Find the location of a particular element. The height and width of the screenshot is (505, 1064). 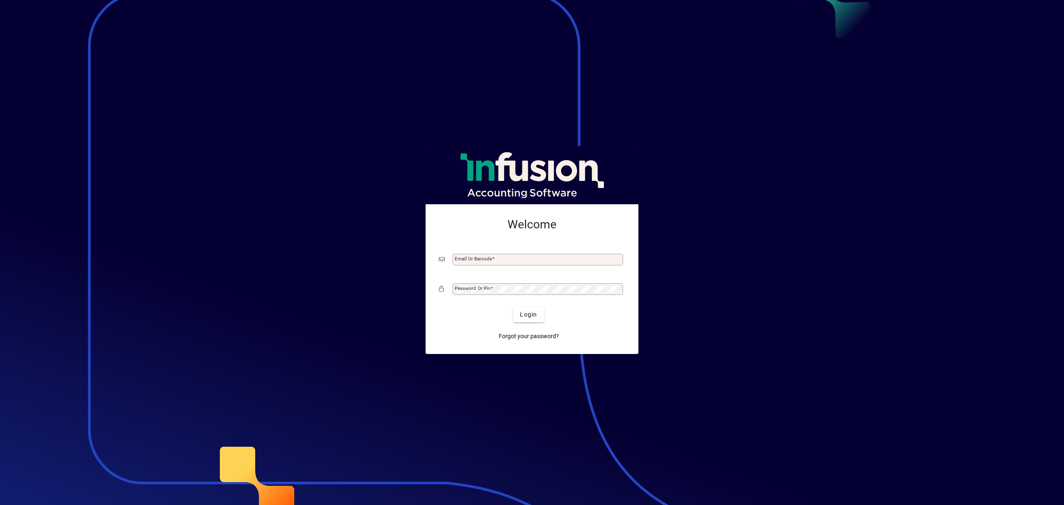

mat-label: Password or Pin is located at coordinates (473, 288).